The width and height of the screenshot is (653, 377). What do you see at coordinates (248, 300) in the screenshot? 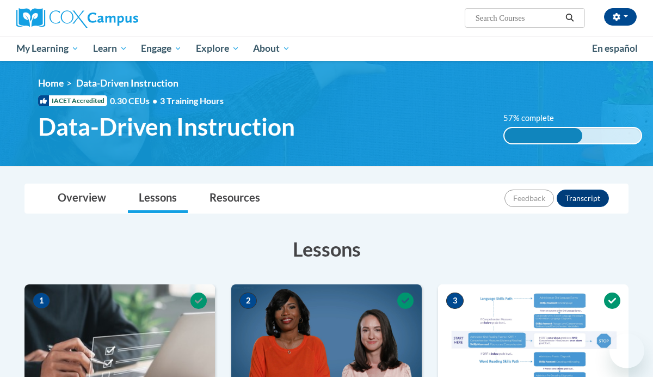
I see `span: 2` at bounding box center [248, 300].